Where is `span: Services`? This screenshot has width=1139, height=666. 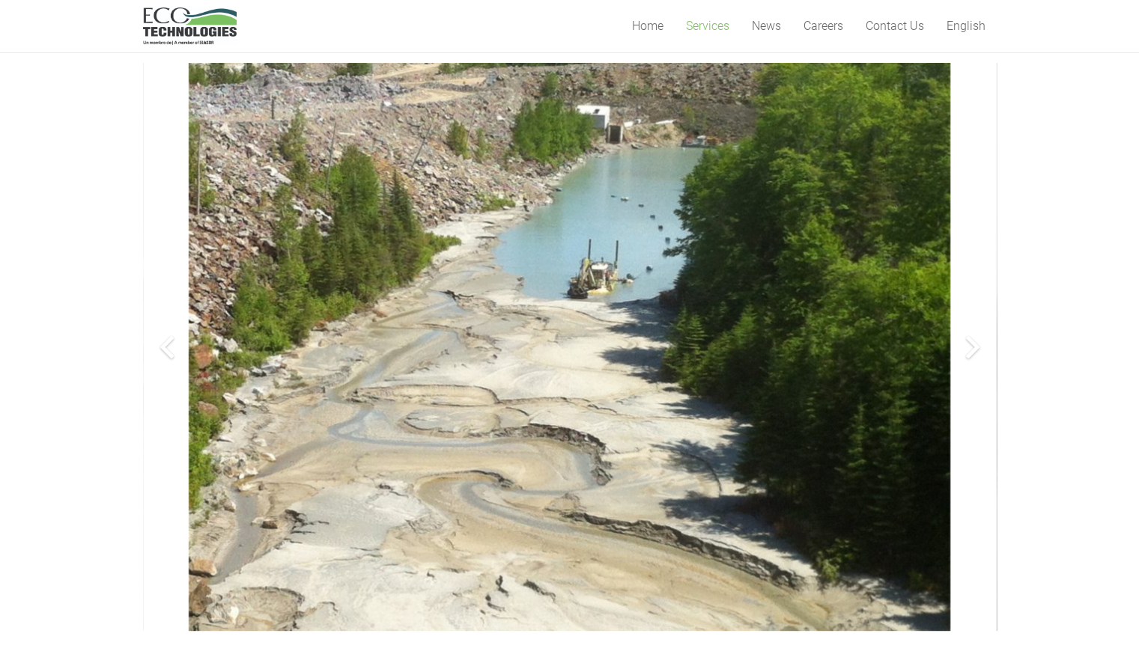 span: Services is located at coordinates (708, 25).